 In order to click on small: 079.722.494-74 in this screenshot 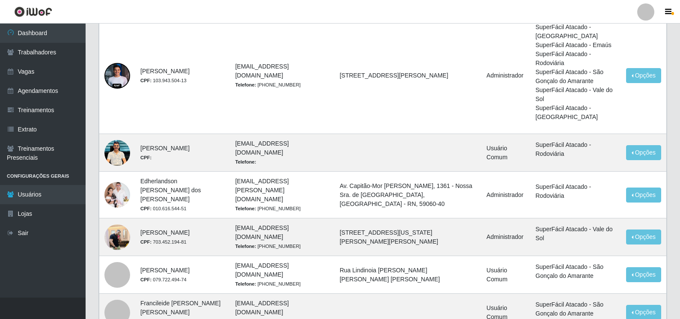, I will do `click(164, 280)`.